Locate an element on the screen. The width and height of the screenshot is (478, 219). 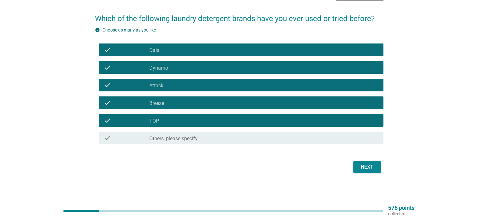
label: Attack is located at coordinates (156, 86).